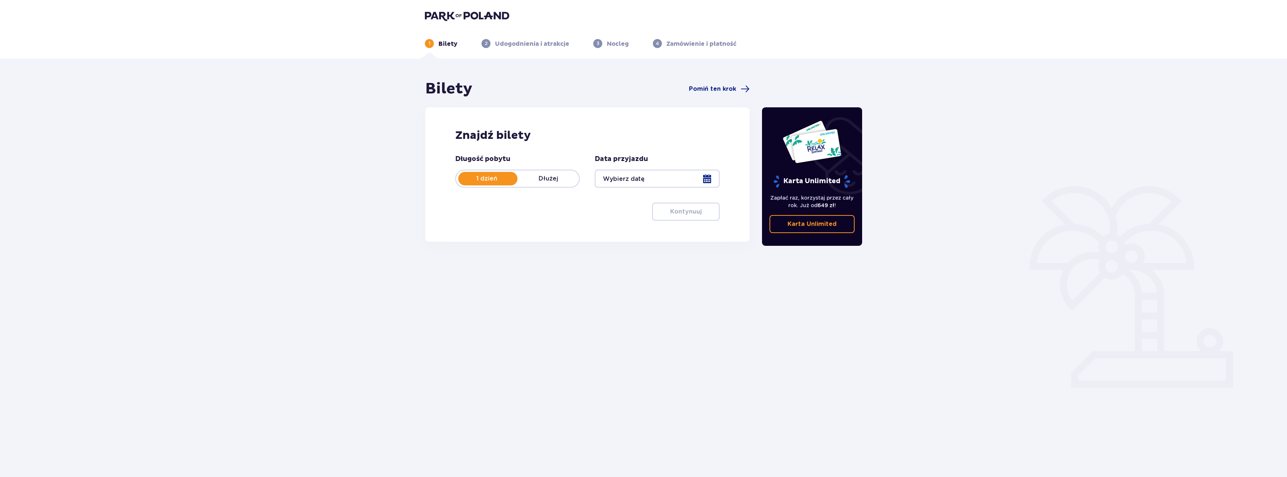  What do you see at coordinates (695, 44) in the screenshot?
I see `div: 4Zamówienie i płatność` at bounding box center [695, 44].